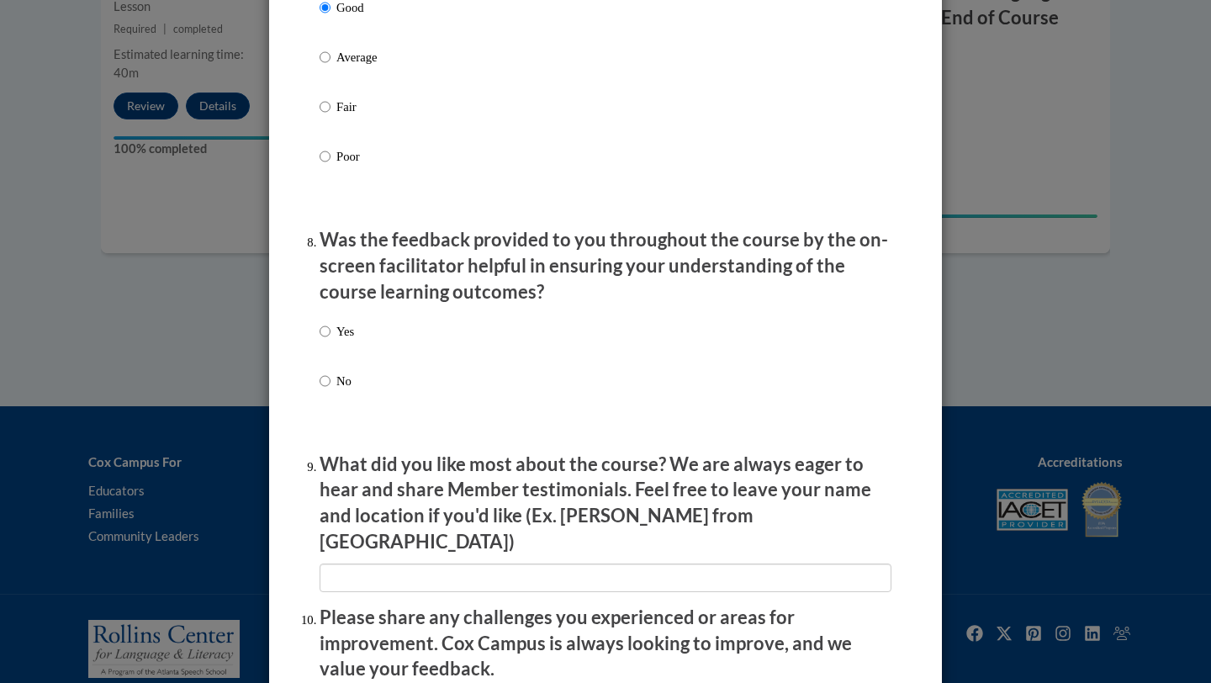  Describe the element at coordinates (325, 107) in the screenshot. I see `input: Fair` at that location.